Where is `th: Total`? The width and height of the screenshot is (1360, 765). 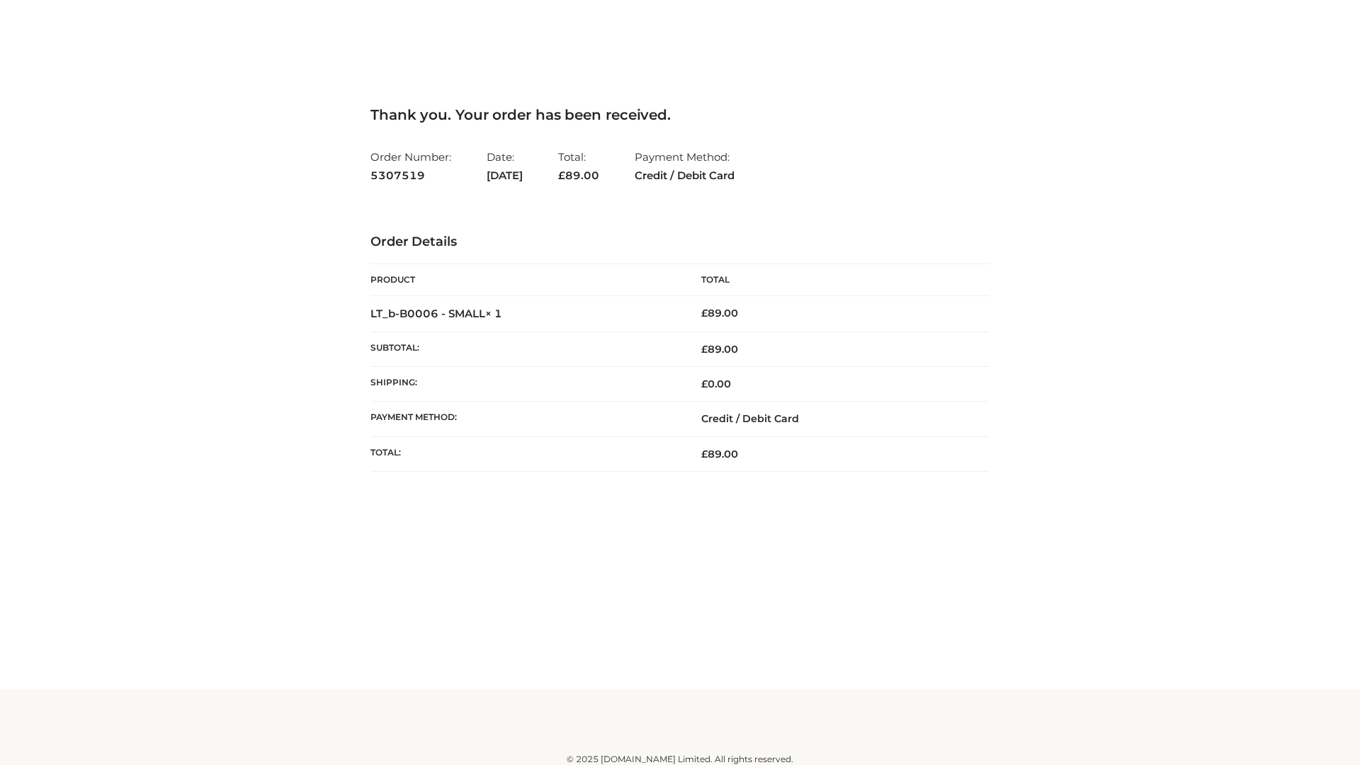
th: Total is located at coordinates (835, 280).